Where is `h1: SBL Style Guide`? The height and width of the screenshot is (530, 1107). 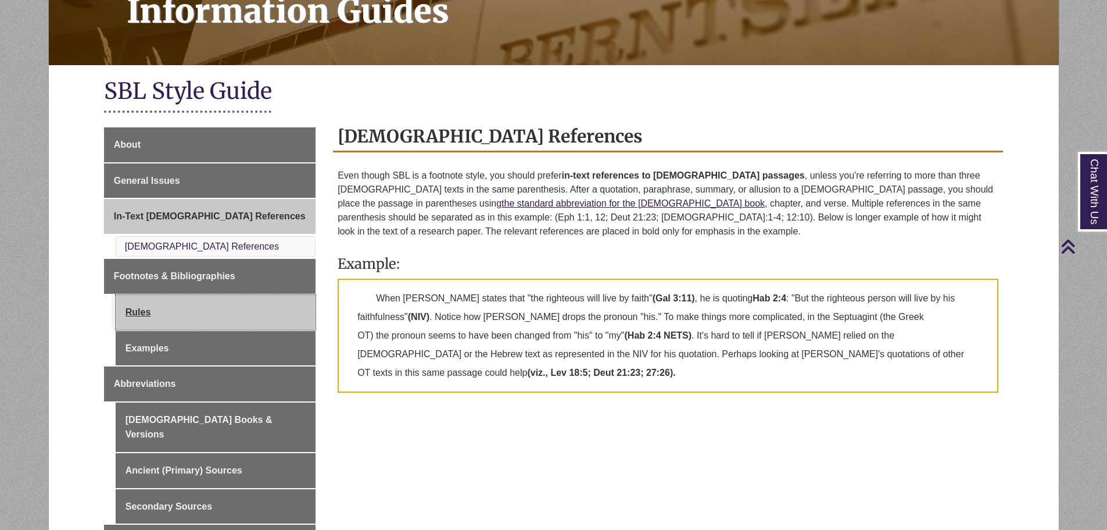 h1: SBL Style Guide is located at coordinates (554, 92).